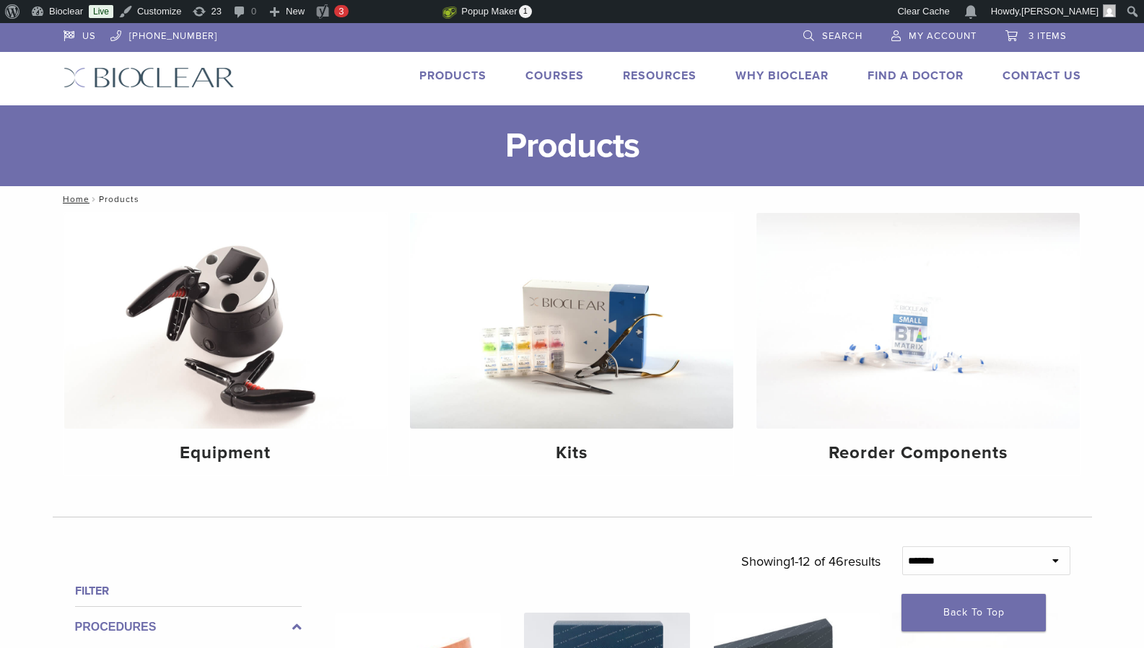 The image size is (1144, 648). I want to click on a: Search, so click(833, 34).